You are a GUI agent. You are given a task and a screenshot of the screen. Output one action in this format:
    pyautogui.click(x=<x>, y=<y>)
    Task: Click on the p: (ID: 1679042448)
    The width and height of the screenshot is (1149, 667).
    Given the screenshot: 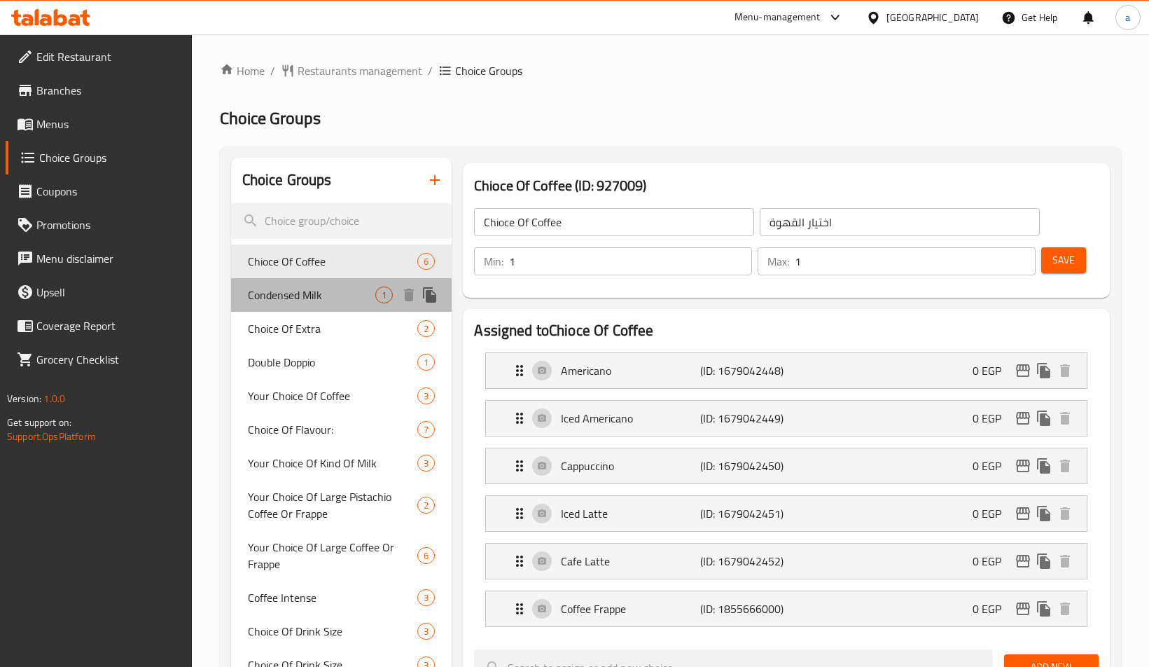 What is the action you would take?
    pyautogui.click(x=746, y=370)
    